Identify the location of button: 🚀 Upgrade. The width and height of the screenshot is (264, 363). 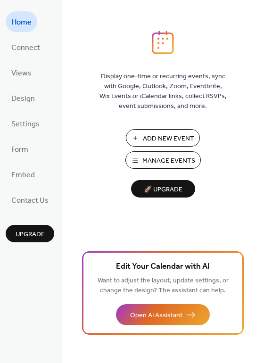
(163, 189).